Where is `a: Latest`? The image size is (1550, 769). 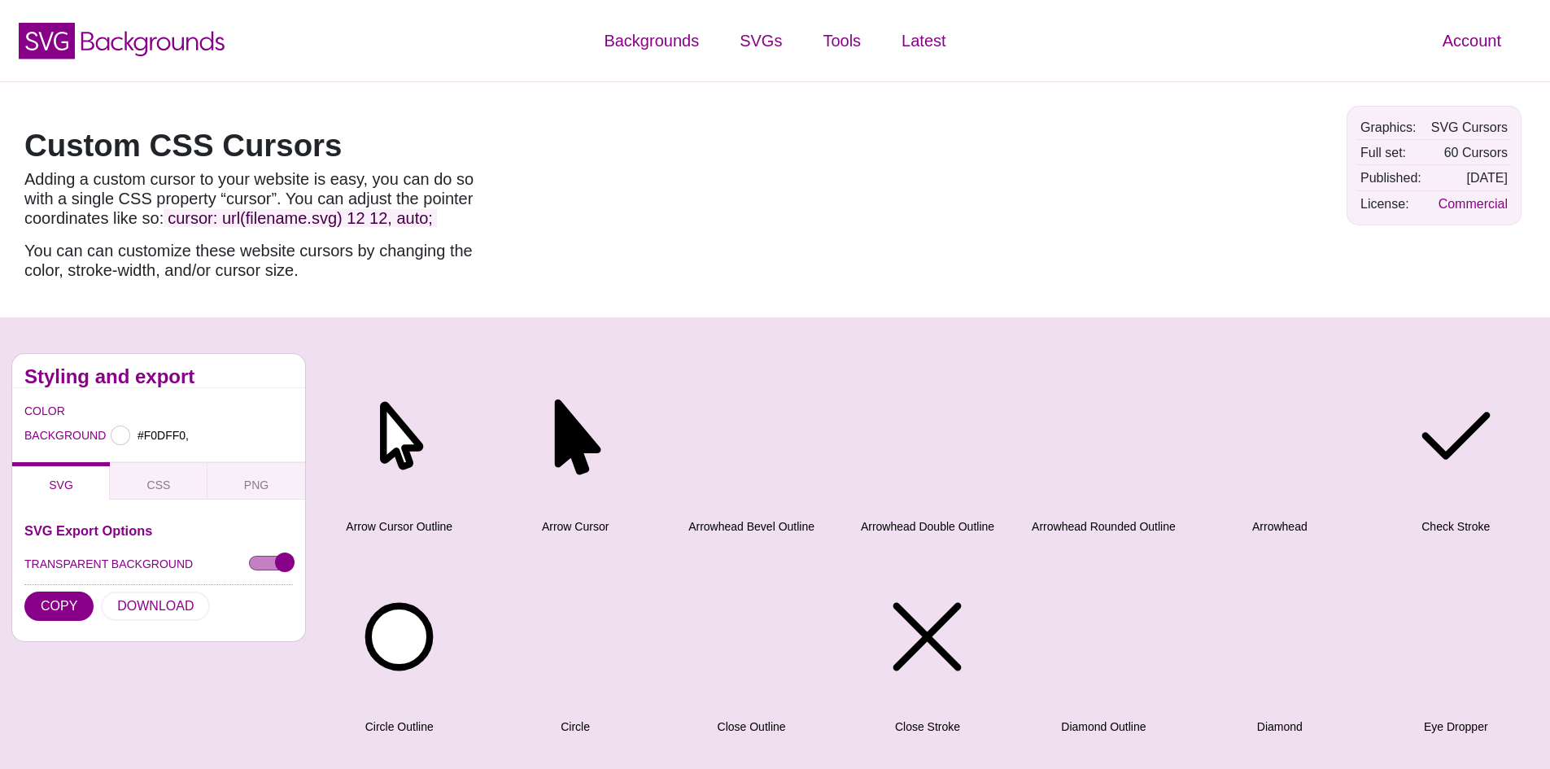 a: Latest is located at coordinates (923, 41).